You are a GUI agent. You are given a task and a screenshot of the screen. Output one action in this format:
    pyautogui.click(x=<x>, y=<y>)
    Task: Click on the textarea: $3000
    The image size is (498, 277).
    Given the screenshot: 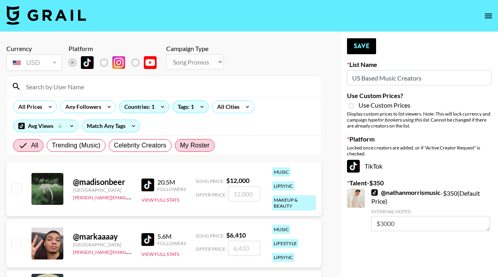 What is the action you would take?
    pyautogui.click(x=431, y=223)
    